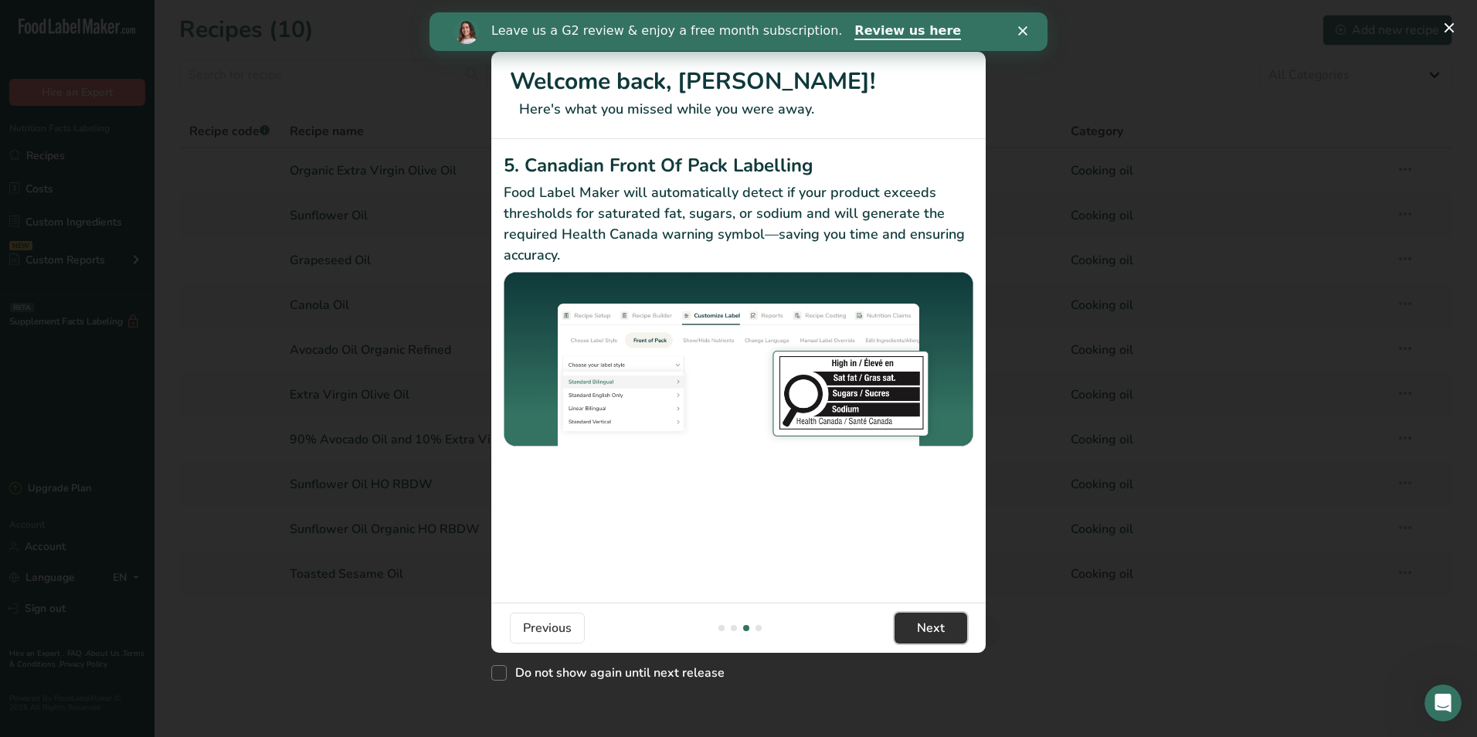 This screenshot has height=737, width=1477. What do you see at coordinates (596, 19) in the screenshot?
I see `div: Close` at bounding box center [596, 19].